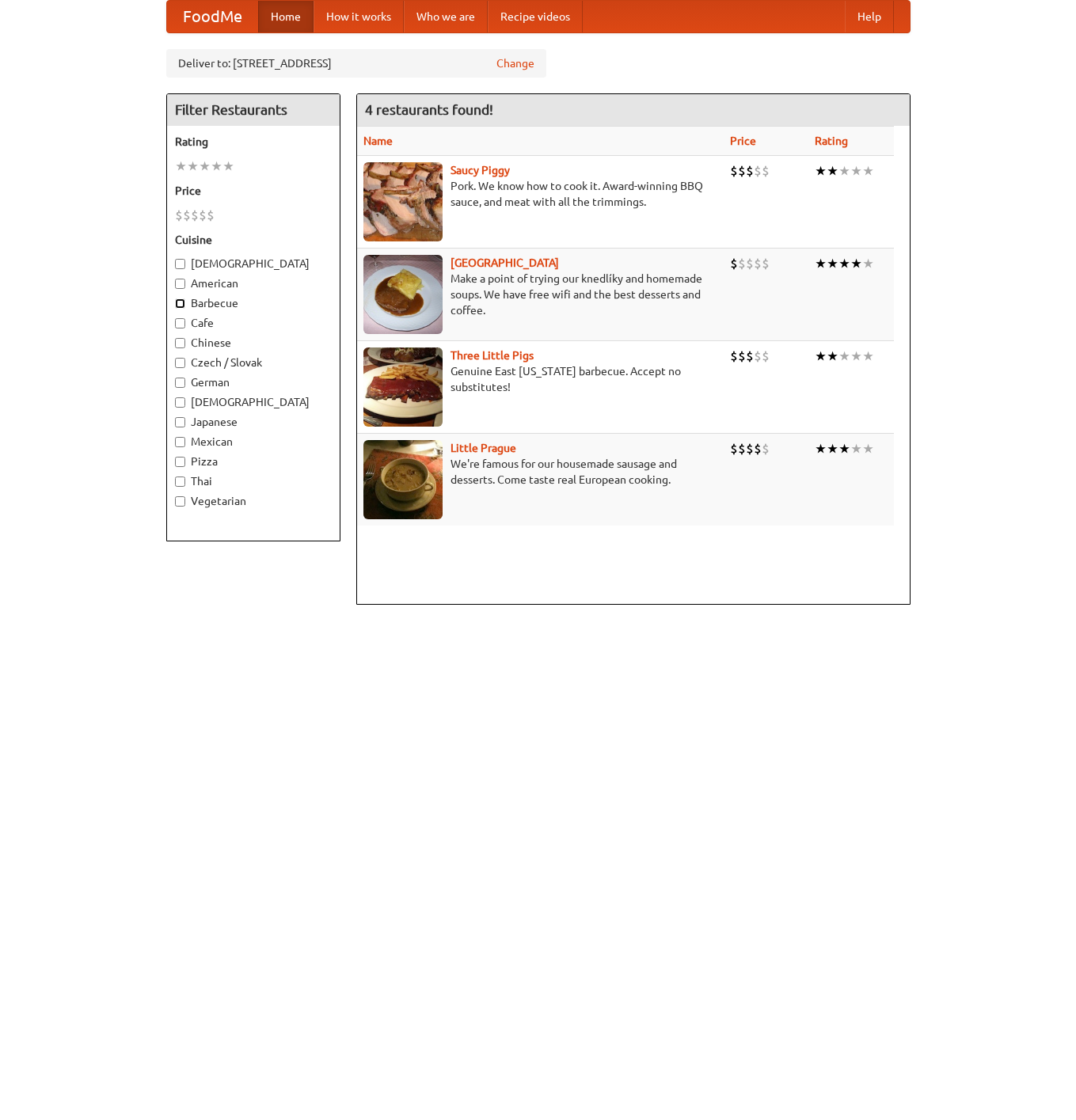 This screenshot has width=1076, height=1120. What do you see at coordinates (179, 501) in the screenshot?
I see `input: Vegetarian` at bounding box center [179, 501].